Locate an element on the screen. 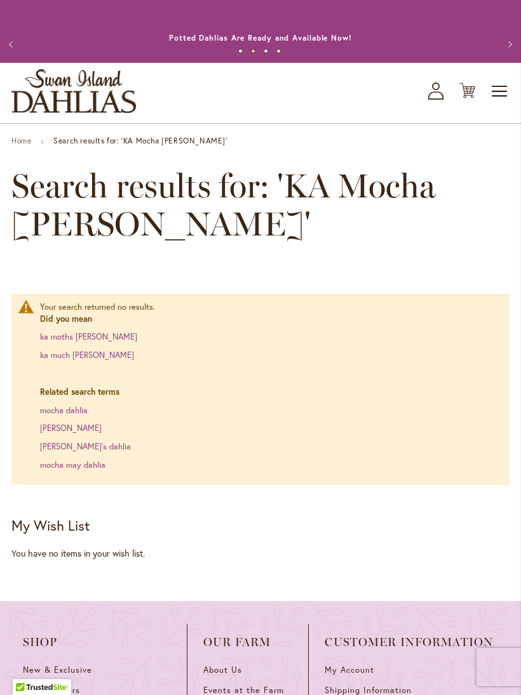 The image size is (521, 695). a: mocha dahlia is located at coordinates (63, 410).